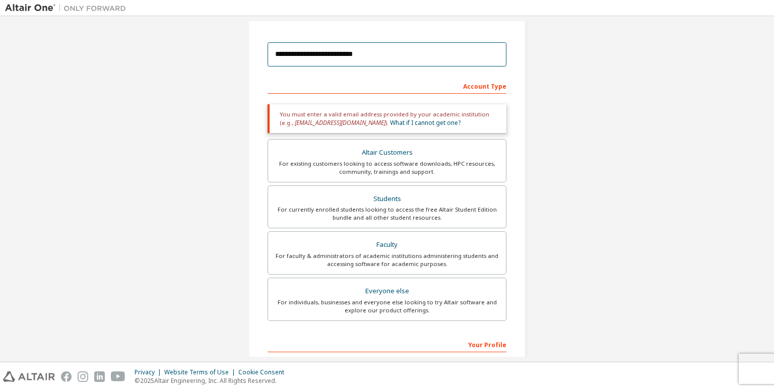 The height and width of the screenshot is (391, 774). What do you see at coordinates (425, 122) in the screenshot?
I see `a: What if I cannot get one?` at bounding box center [425, 122].